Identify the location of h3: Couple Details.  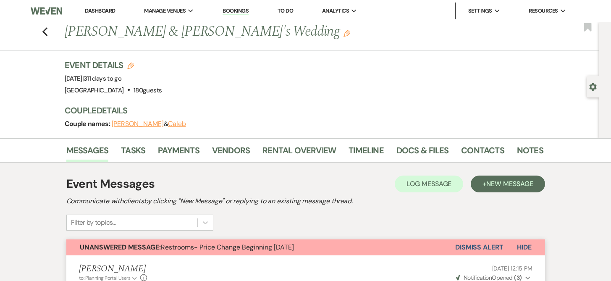
(300, 110).